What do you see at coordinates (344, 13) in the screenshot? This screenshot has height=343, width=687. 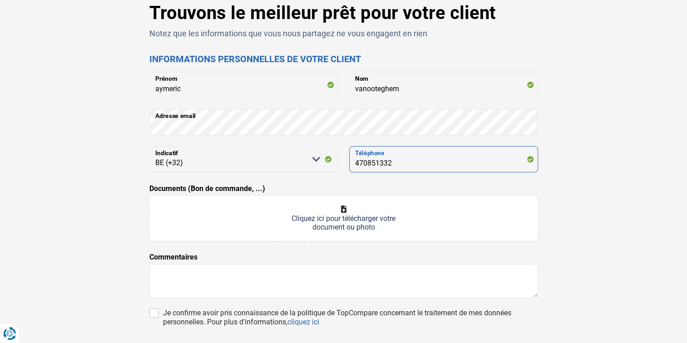 I see `h1: Trouvons le meilleur prêt pour votre client` at bounding box center [344, 13].